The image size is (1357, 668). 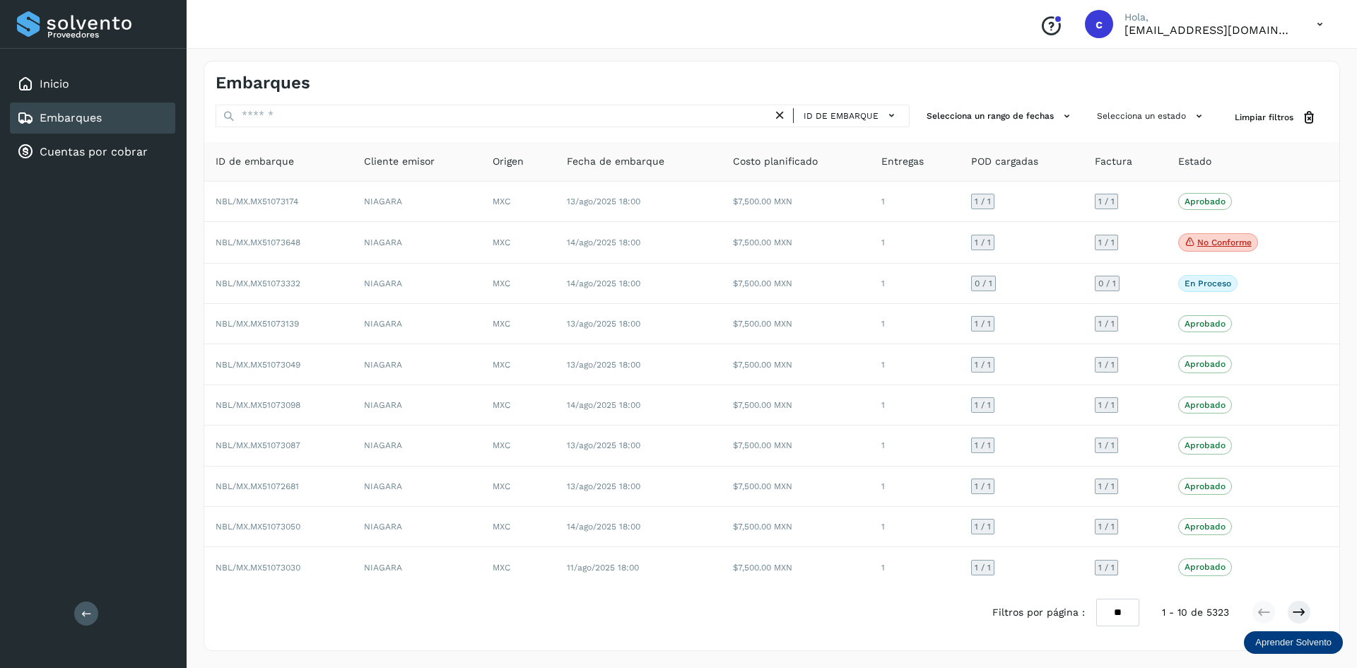 I want to click on span: Limpiar filtros, so click(x=1264, y=117).